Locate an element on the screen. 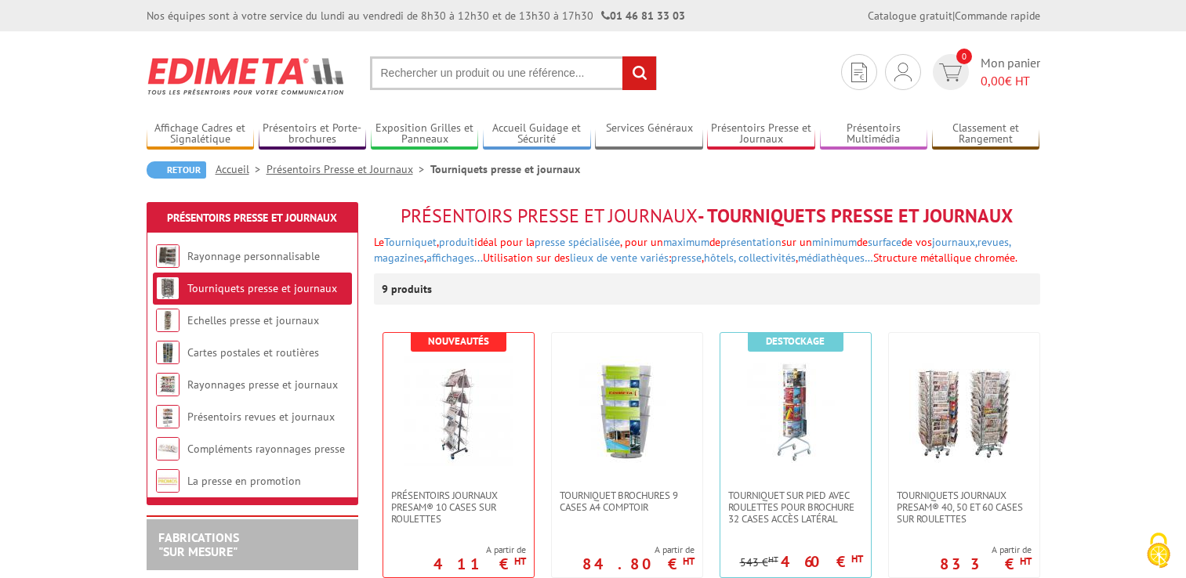 Image resolution: width=1186 pixels, height=578 pixels. p: 833 € is located at coordinates (985, 564).